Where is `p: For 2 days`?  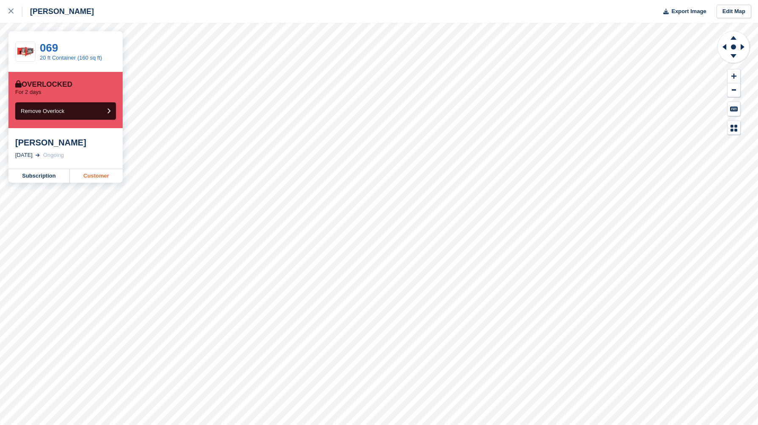
p: For 2 days is located at coordinates (28, 92).